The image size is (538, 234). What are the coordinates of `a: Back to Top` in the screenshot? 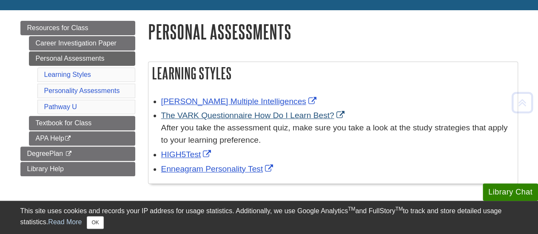 It's located at (522, 102).